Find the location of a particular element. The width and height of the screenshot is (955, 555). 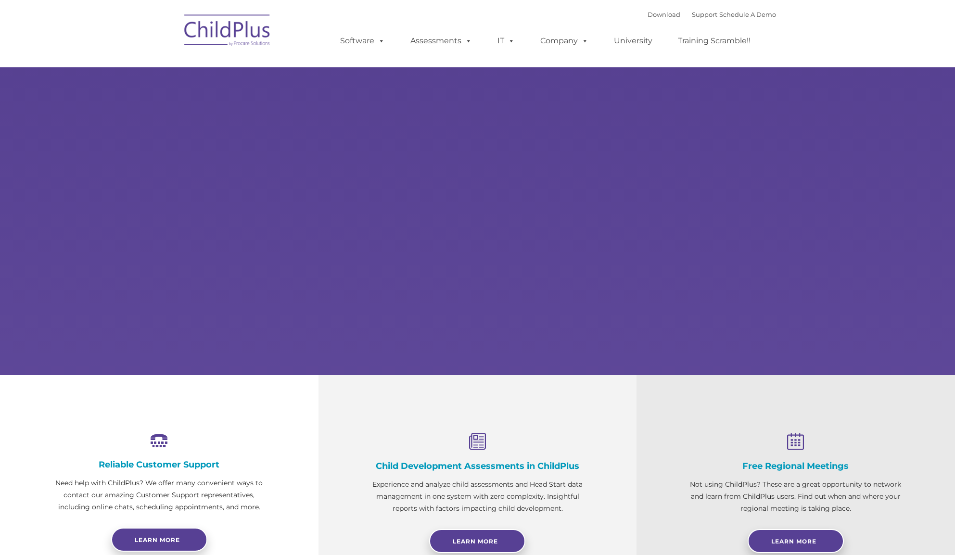

a: IT is located at coordinates (506, 41).